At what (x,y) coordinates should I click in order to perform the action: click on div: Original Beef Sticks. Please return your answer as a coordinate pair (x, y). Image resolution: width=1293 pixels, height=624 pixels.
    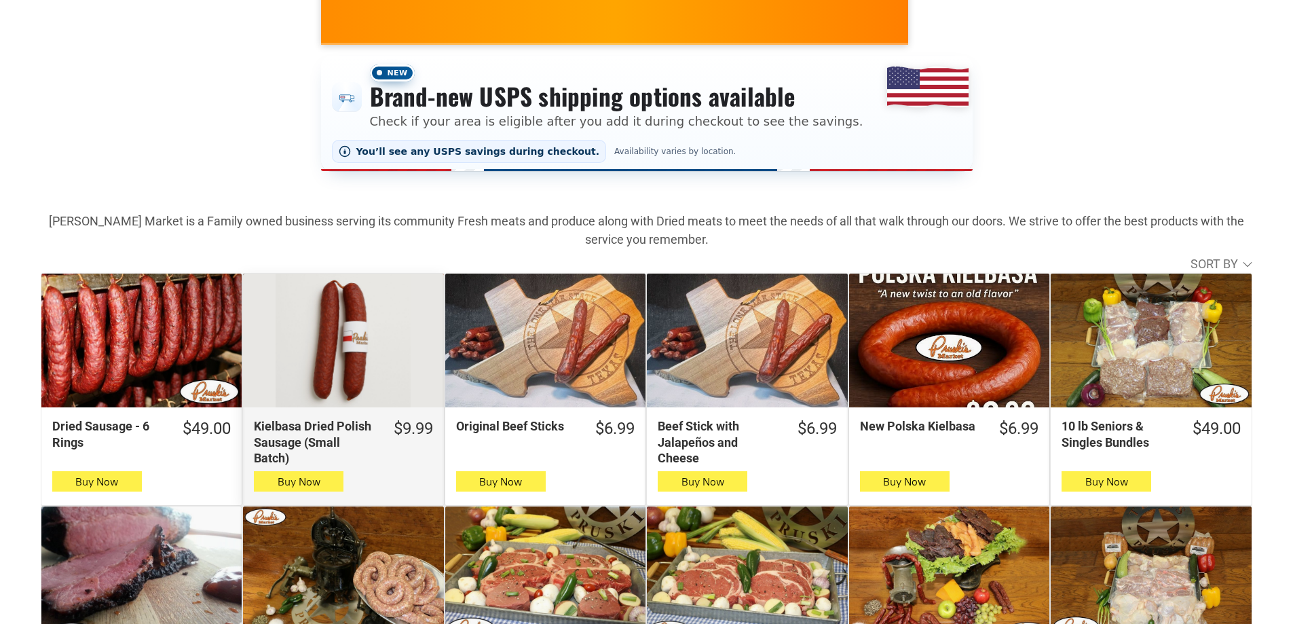
    Looking at the image, I should click on (516, 426).